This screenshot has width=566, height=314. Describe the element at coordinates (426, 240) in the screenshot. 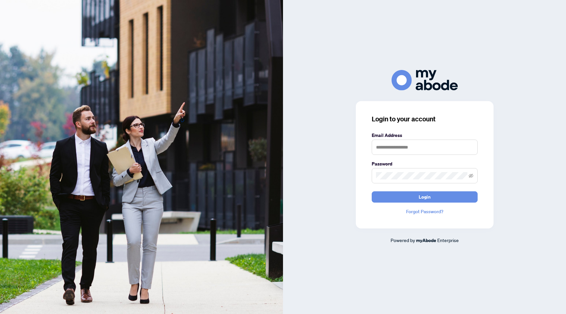

I see `a: myAbode` at that location.